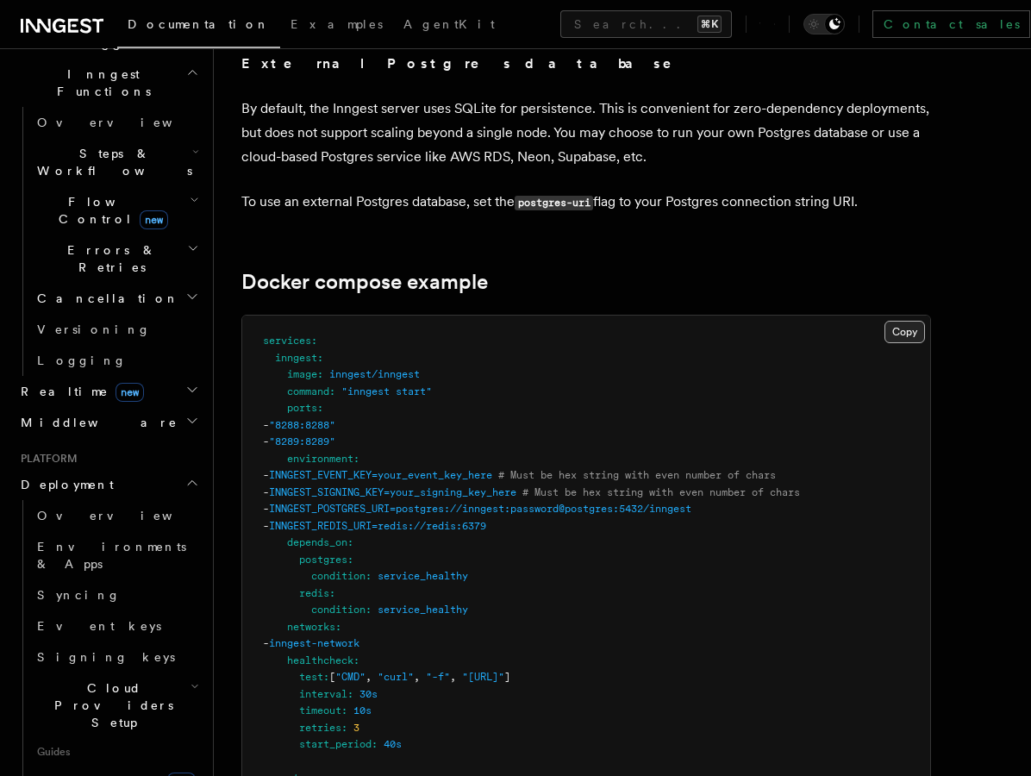 The width and height of the screenshot is (1031, 776). Describe the element at coordinates (78, 391) in the screenshot. I see `span: Realtime` at that location.